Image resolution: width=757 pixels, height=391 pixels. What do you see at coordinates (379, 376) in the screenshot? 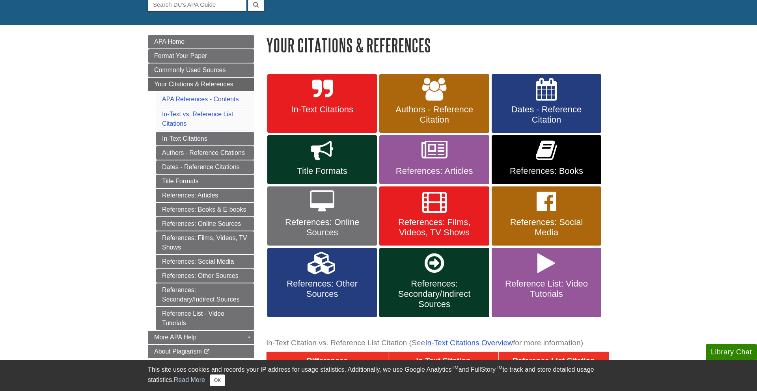
I see `div: This site uses cookies and records your IP address for usage statistics. Additionally, we use Goo...` at bounding box center [379, 376].